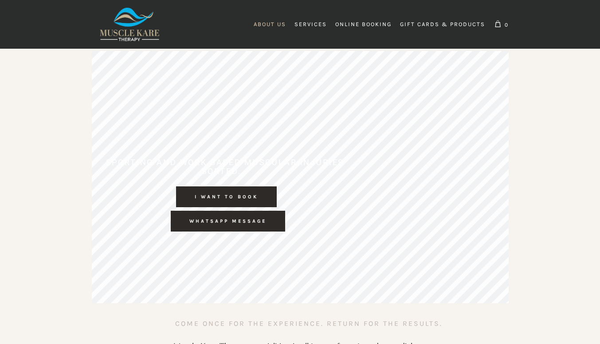  I want to click on a: Online Booking, so click(363, 24).